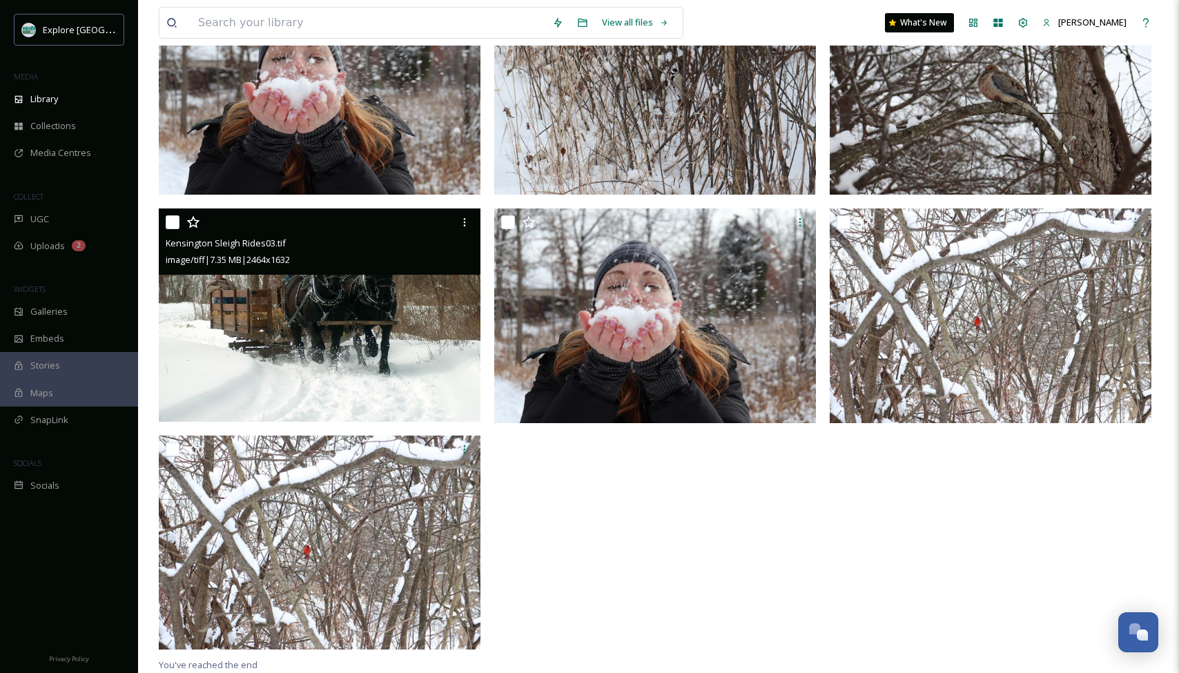 This screenshot has height=673, width=1179. Describe the element at coordinates (41, 393) in the screenshot. I see `span: Maps` at that location.